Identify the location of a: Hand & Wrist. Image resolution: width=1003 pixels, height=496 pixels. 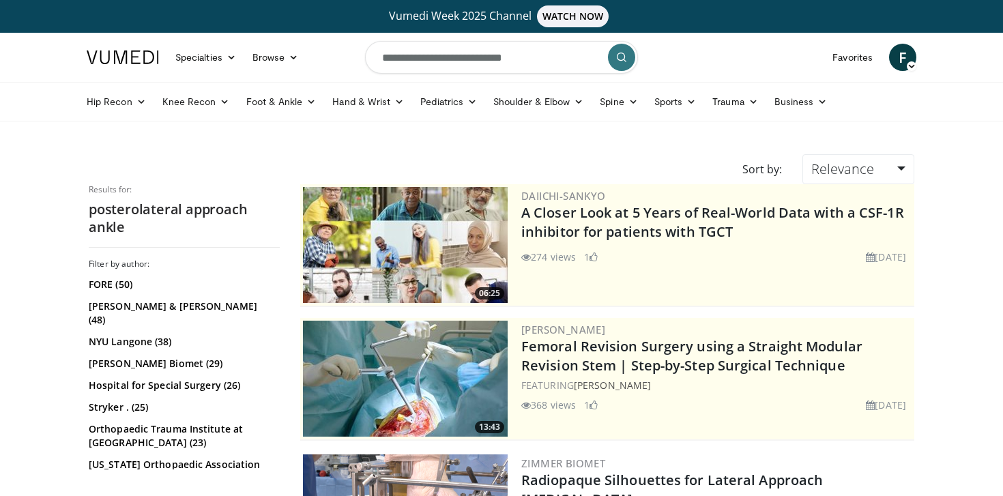
(368, 102).